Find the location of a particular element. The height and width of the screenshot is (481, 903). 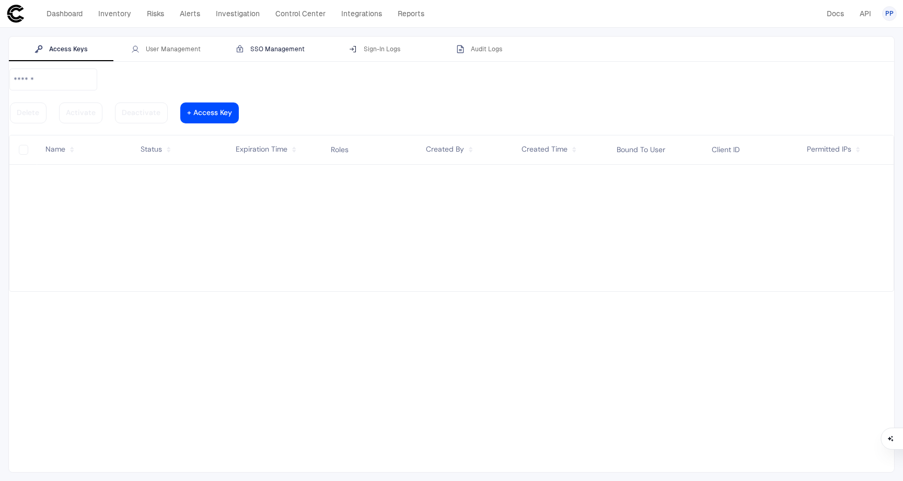

div: Sign-In Logs is located at coordinates (375, 49).